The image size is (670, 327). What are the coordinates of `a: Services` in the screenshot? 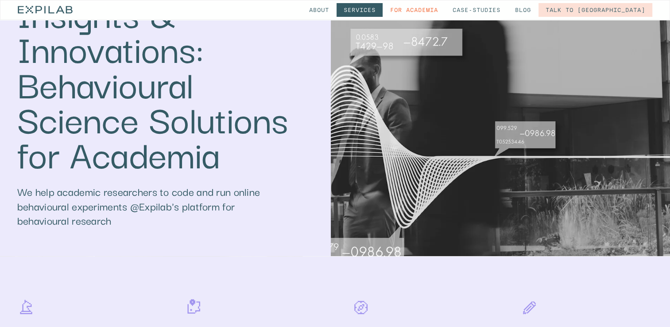 It's located at (360, 10).